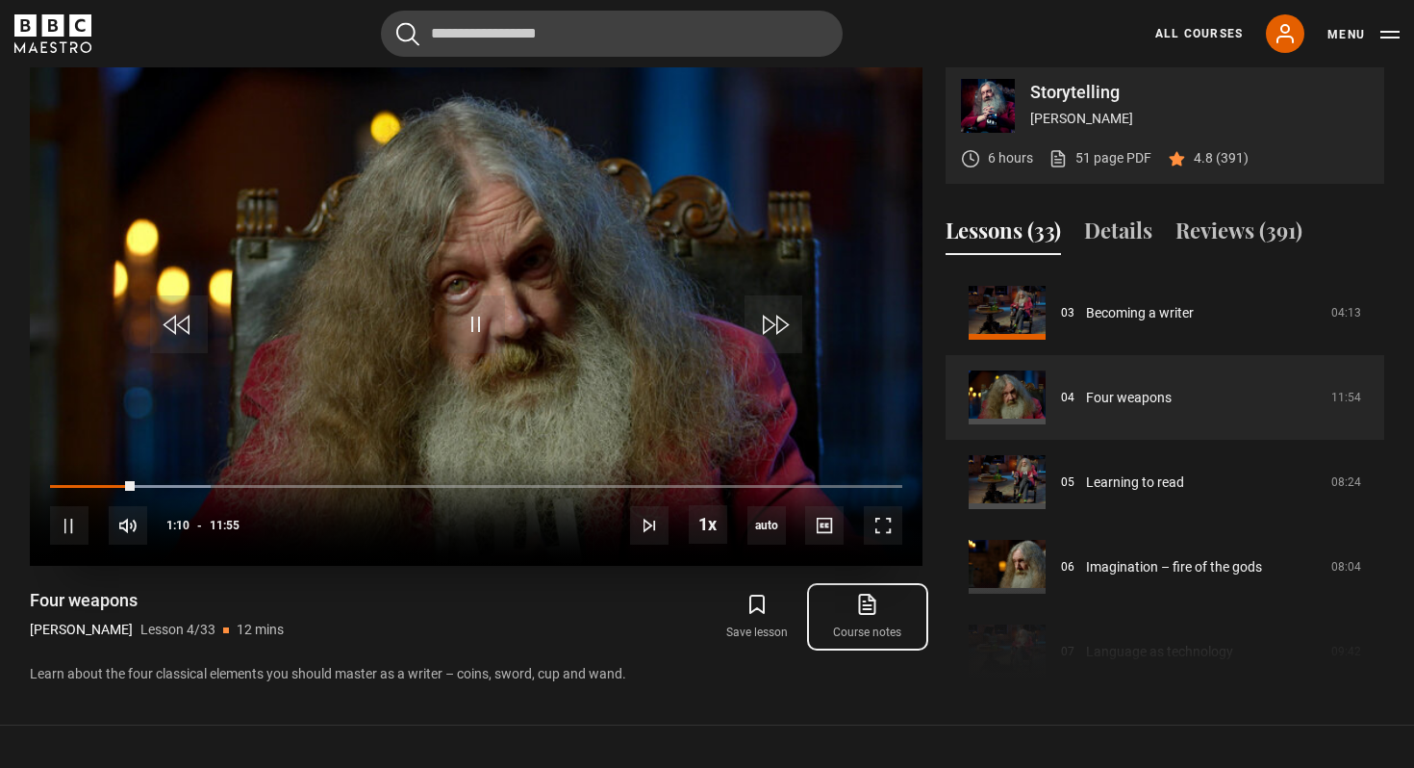 The width and height of the screenshot is (1414, 768). Describe the element at coordinates (708, 524) in the screenshot. I see `button: Playback Rate` at that location.